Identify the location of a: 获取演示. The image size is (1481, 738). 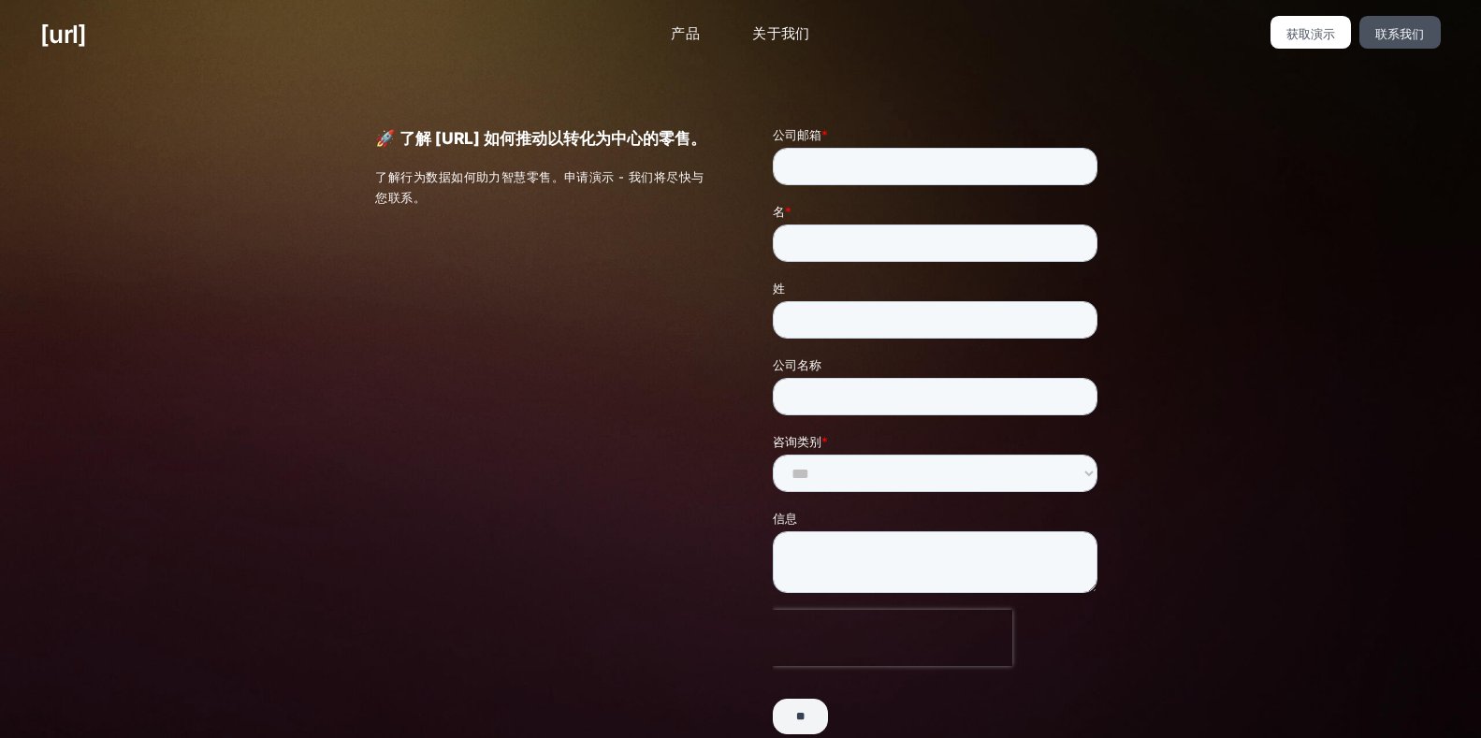
(1311, 32).